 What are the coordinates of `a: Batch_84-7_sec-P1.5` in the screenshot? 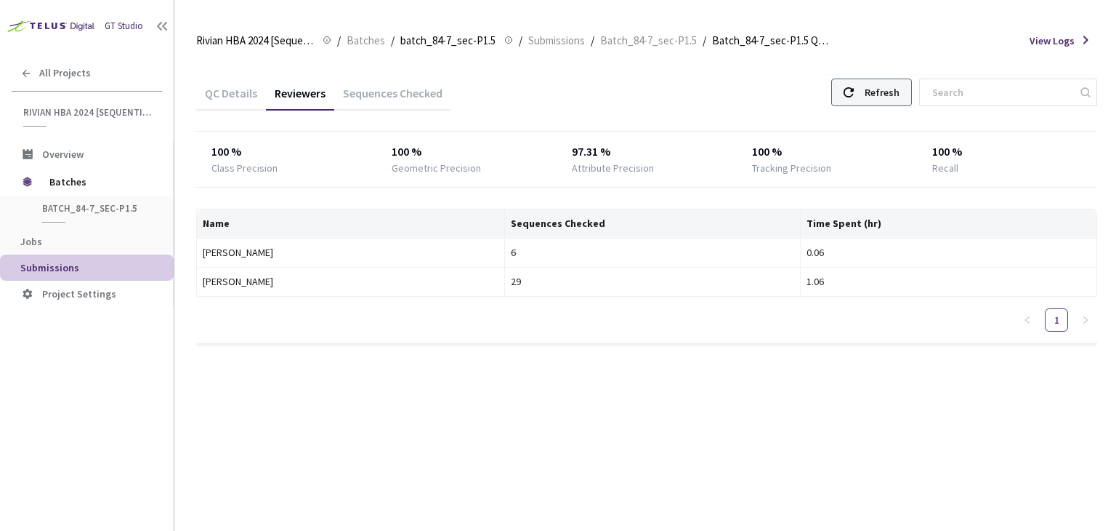 It's located at (648, 40).